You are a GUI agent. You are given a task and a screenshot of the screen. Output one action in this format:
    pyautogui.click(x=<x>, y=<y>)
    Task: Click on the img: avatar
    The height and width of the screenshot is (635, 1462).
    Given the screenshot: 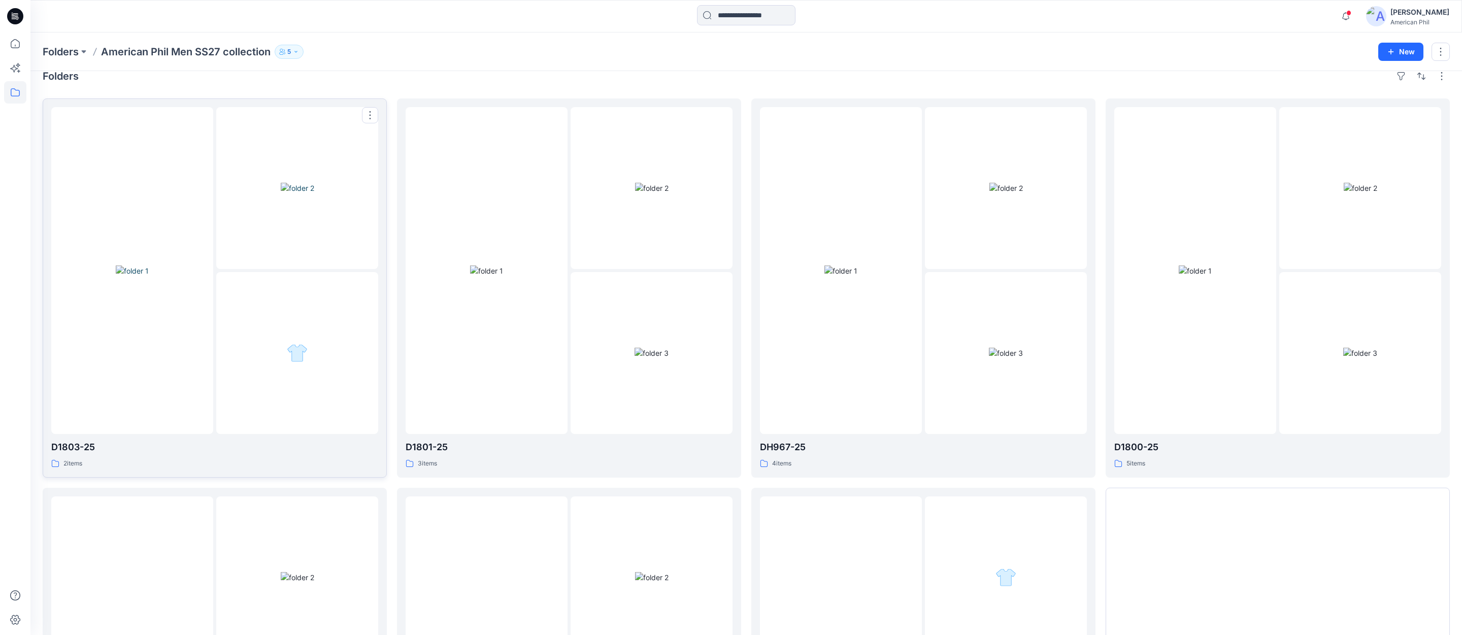 What is the action you would take?
    pyautogui.click(x=1376, y=16)
    